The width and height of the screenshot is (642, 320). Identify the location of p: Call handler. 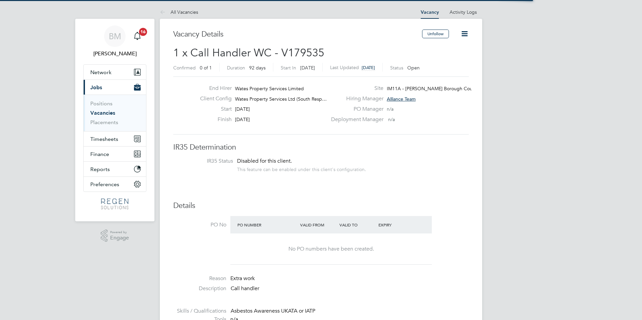
(349, 289).